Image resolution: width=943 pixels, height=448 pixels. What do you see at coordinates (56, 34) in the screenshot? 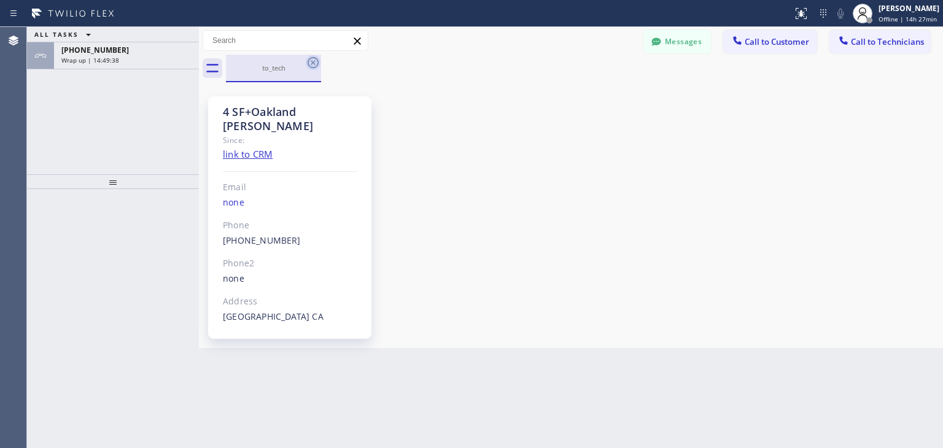
I see `span: ALL TASKS` at bounding box center [56, 34].